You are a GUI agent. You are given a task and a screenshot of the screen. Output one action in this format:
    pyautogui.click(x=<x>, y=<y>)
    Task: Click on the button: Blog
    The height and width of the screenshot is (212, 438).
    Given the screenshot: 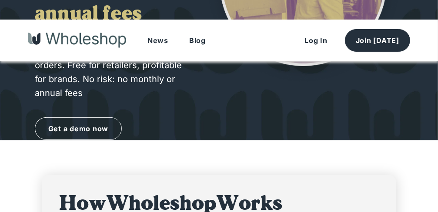 What is the action you would take?
    pyautogui.click(x=198, y=40)
    